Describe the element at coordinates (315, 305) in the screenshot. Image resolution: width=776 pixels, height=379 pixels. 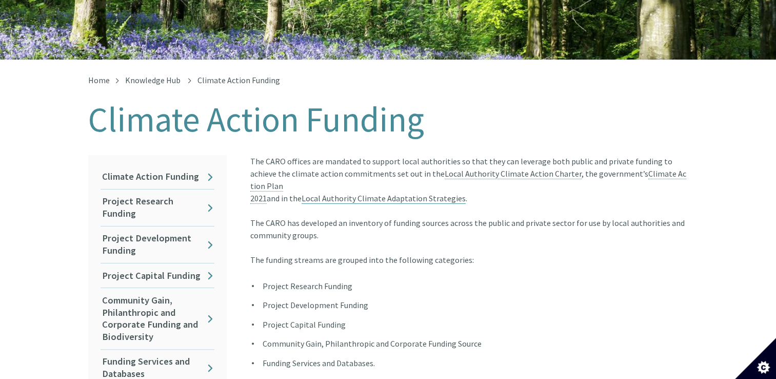
I see `span: Project Development Funding` at that location.